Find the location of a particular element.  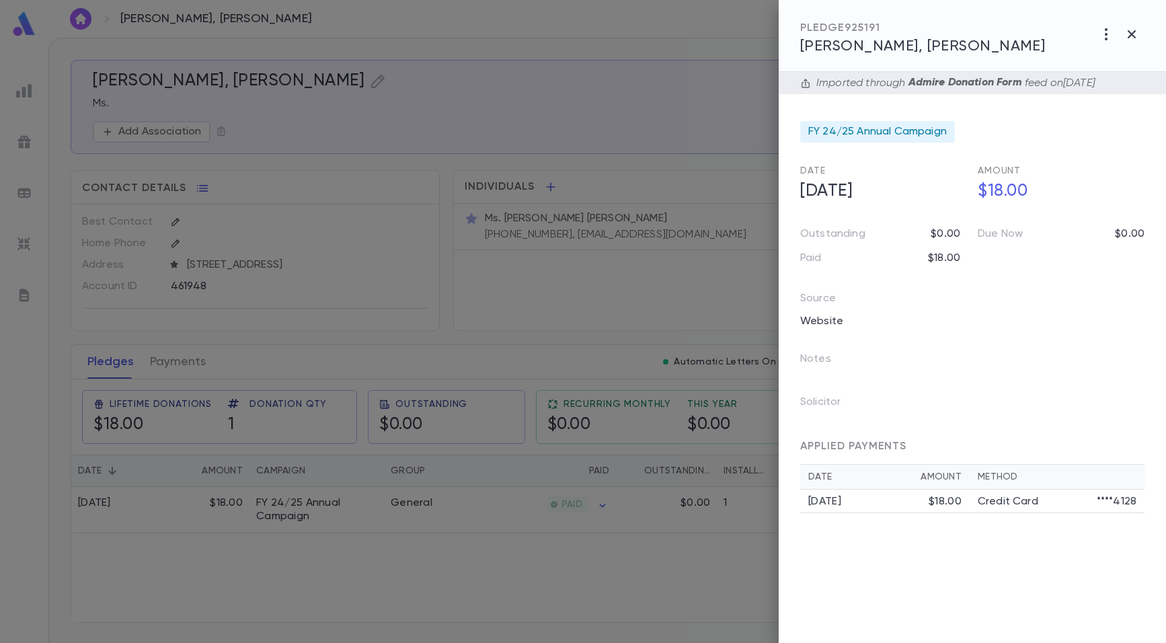

th: Method is located at coordinates (1057, 477).